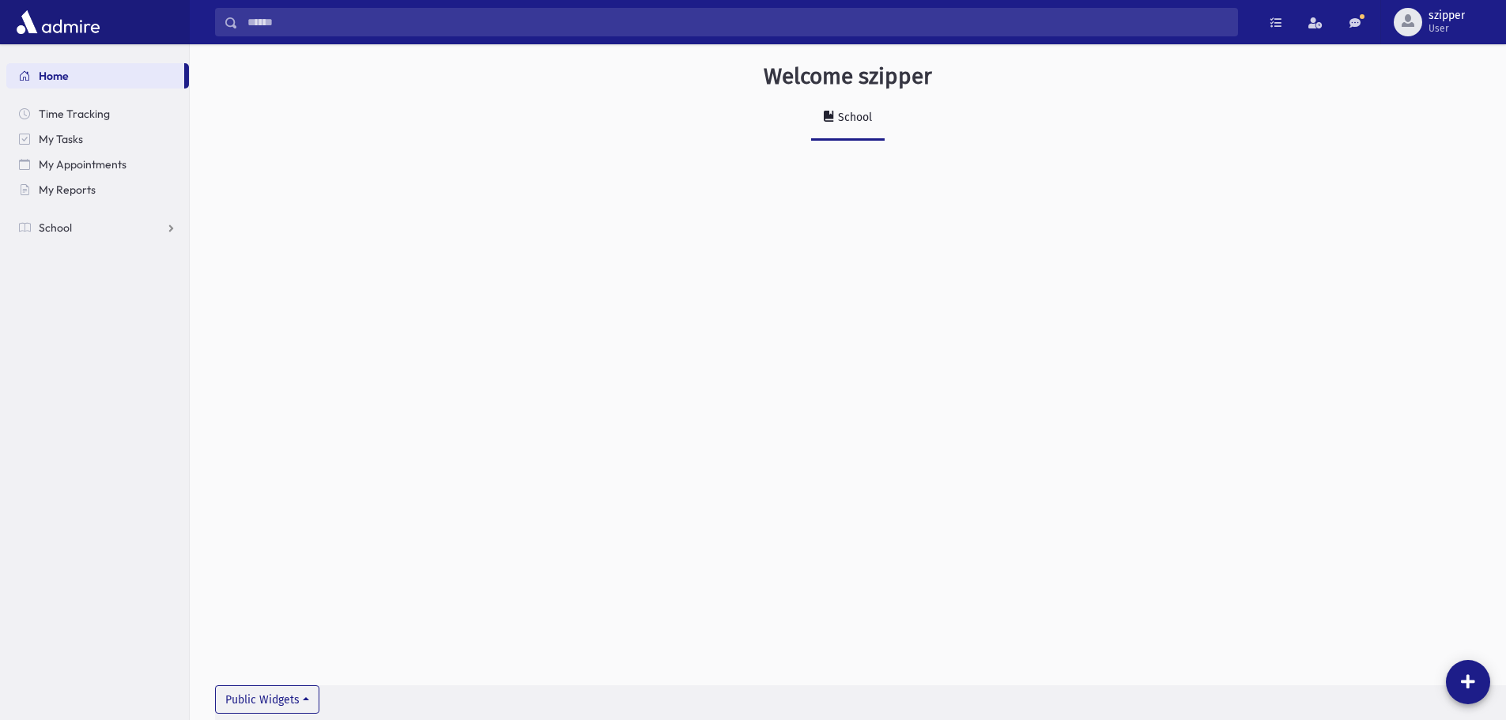  Describe the element at coordinates (82, 164) in the screenshot. I see `span: My Appointments` at that location.